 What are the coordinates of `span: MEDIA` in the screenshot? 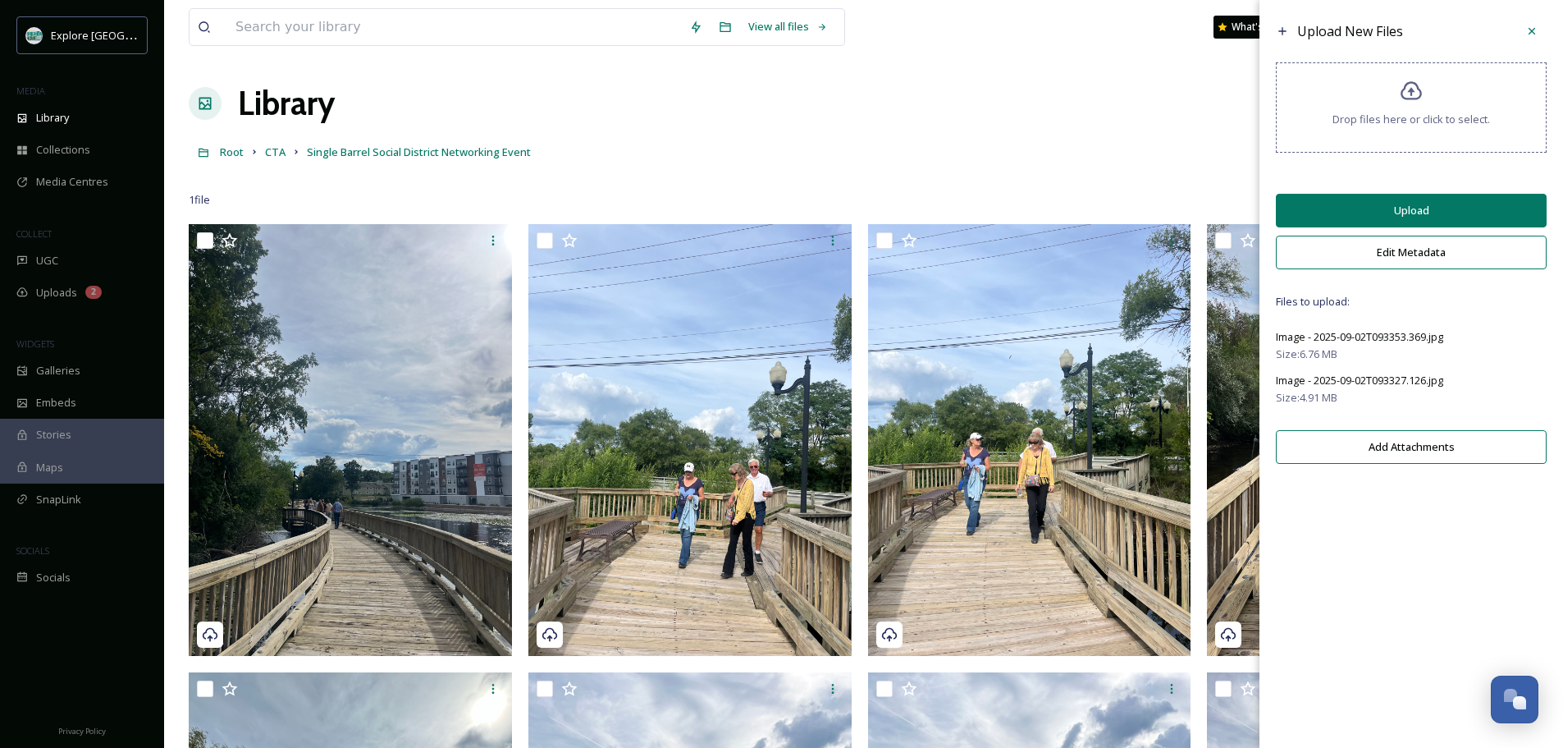 It's located at (30, 90).